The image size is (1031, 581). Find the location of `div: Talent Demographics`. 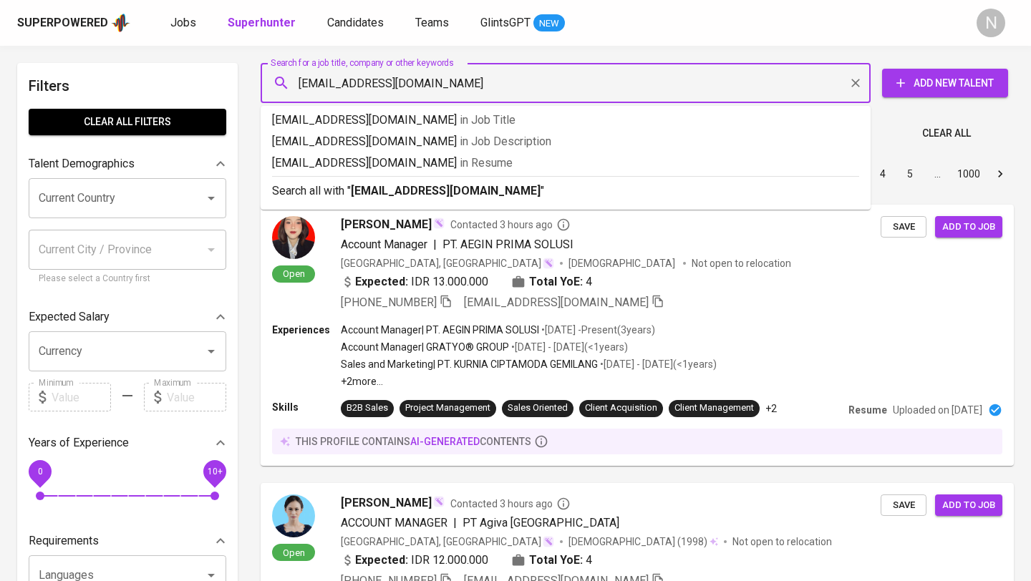

div: Talent Demographics is located at coordinates (127, 164).